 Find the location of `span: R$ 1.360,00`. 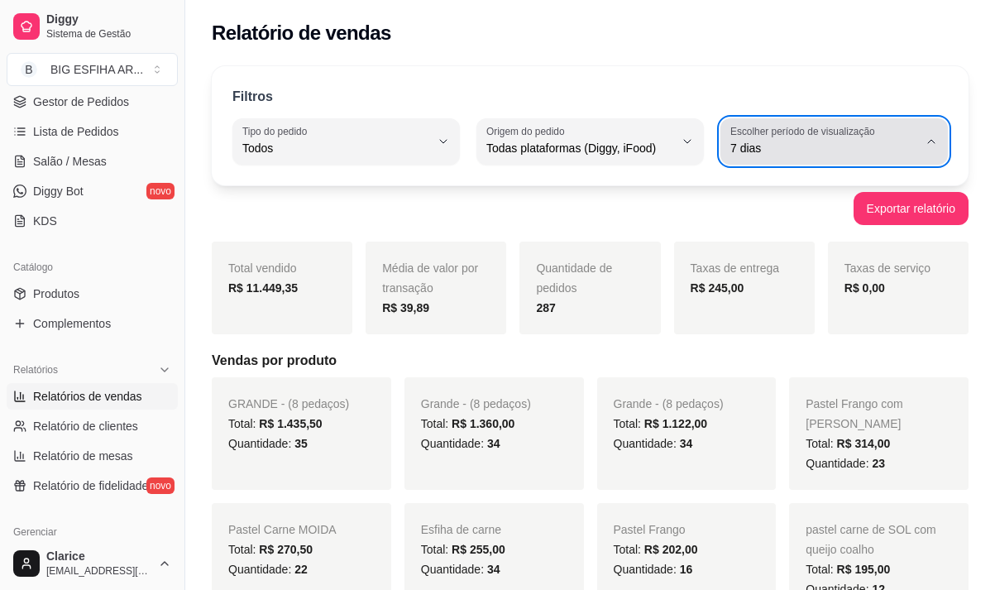

span: R$ 1.360,00 is located at coordinates (483, 423).